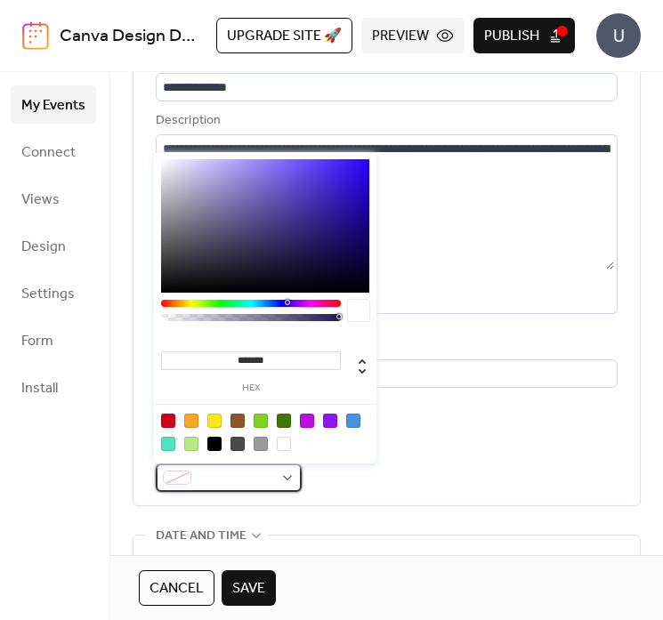  Describe the element at coordinates (238, 444) in the screenshot. I see `div: #4A4A4A` at that location.